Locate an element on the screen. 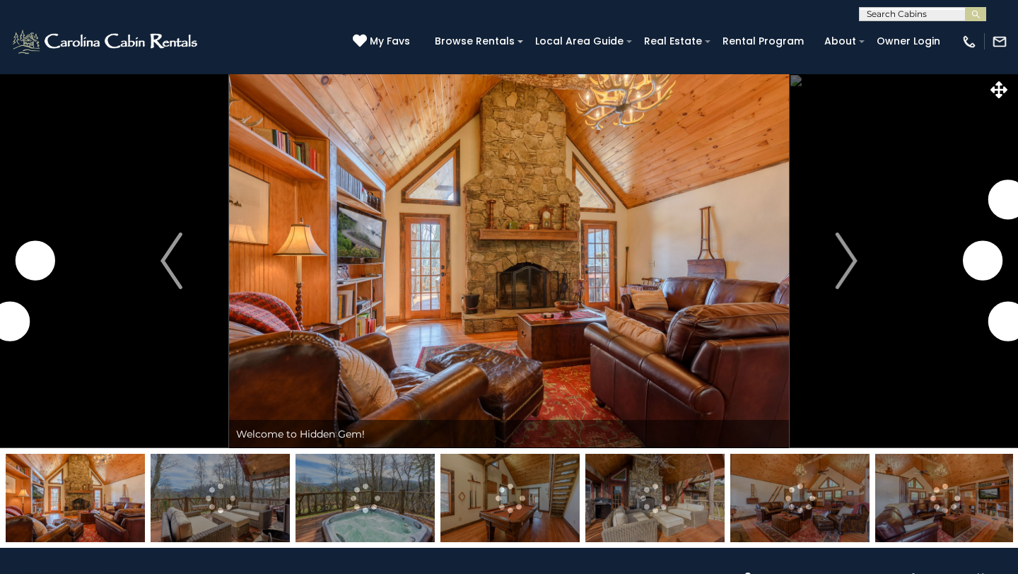  span: My Favs is located at coordinates (389, 41).